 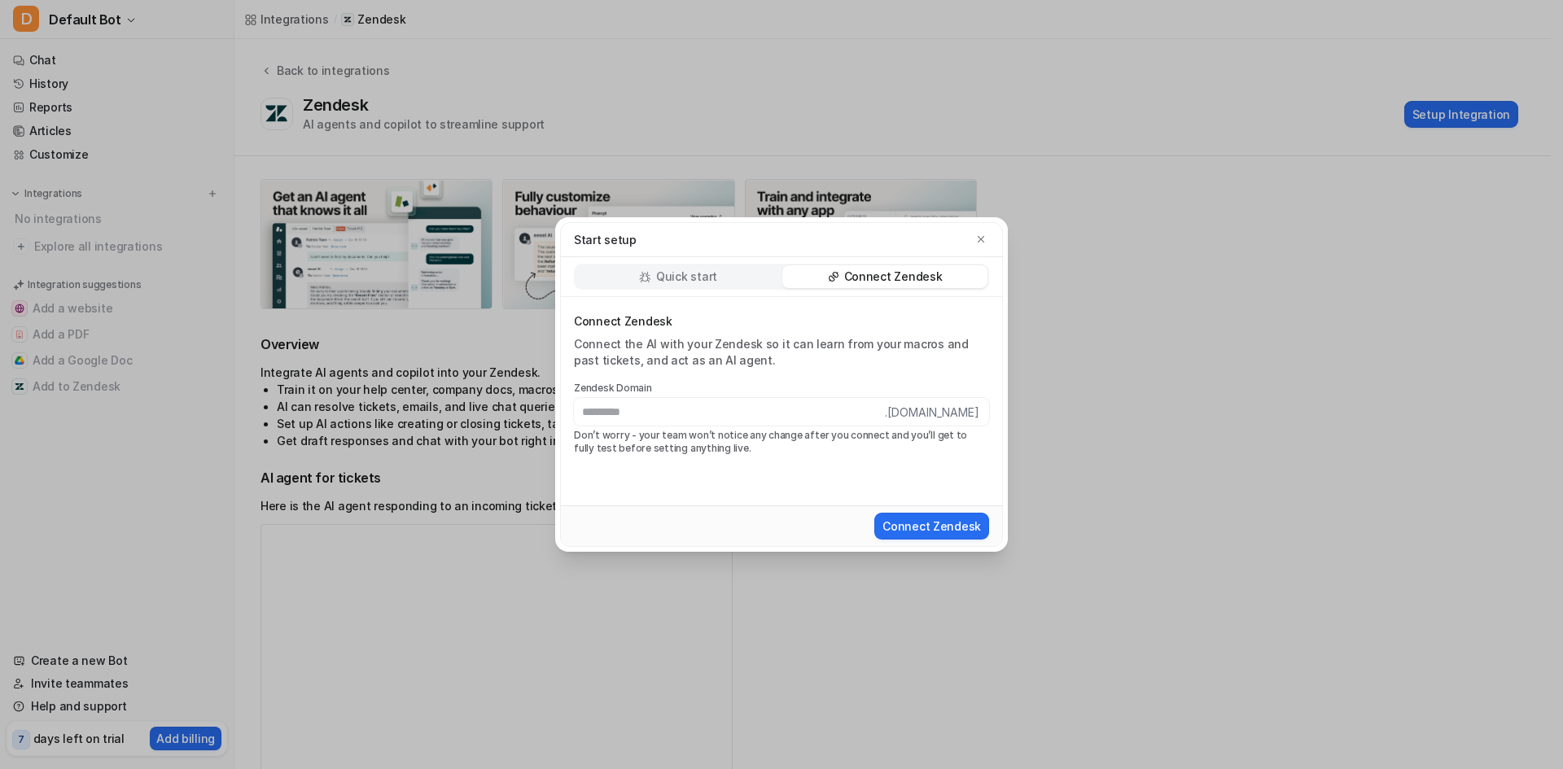 What do you see at coordinates (781, 352) in the screenshot?
I see `div: Connect the AI with your Zendesk so it can learn from your macros and past tickets, and act as an...` at bounding box center [781, 352].